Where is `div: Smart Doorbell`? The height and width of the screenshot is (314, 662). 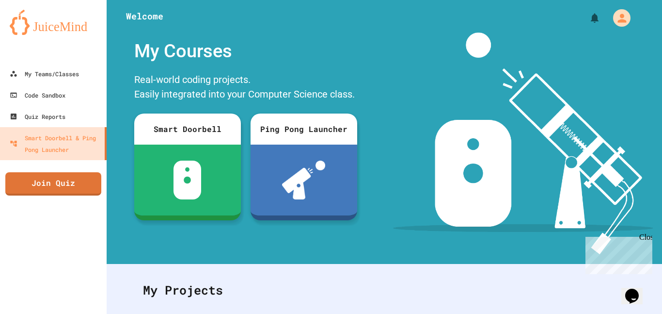
div: Smart Doorbell is located at coordinates (188, 129).